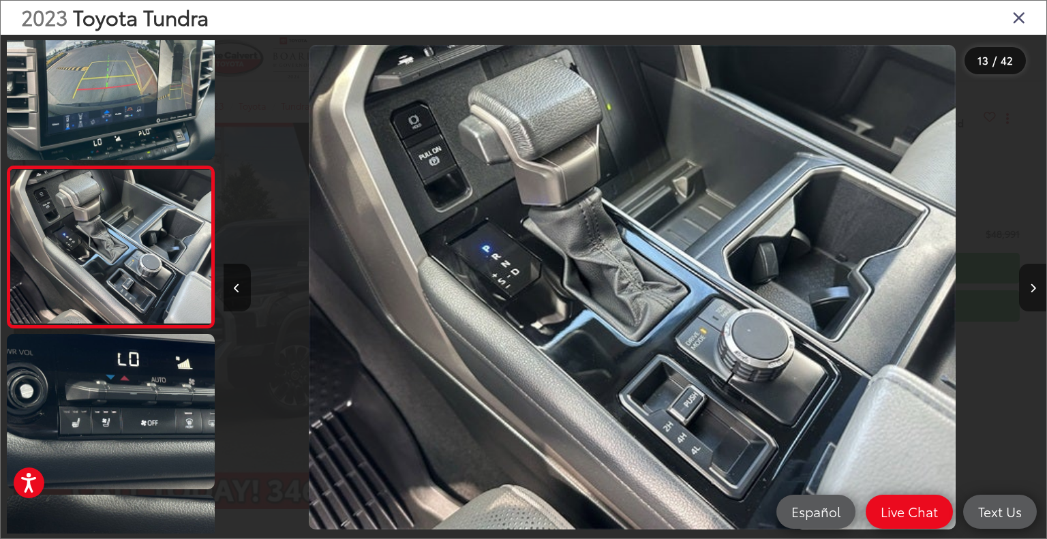  I want to click on a: Español, so click(816, 512).